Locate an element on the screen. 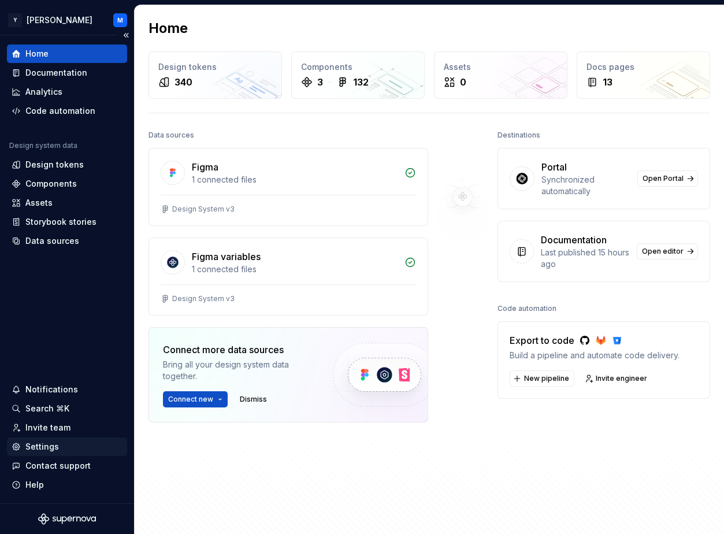  a: Invite team is located at coordinates (67, 428).